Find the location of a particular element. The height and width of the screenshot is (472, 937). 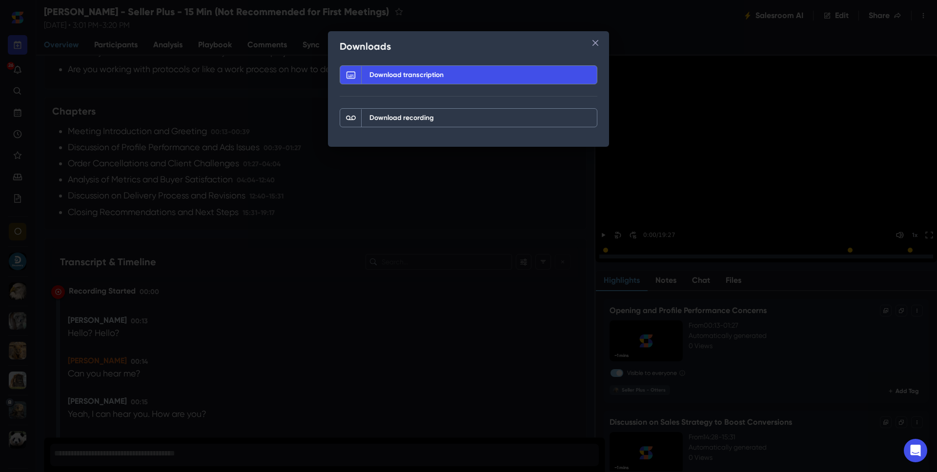

div: Open Intercom Messenger is located at coordinates (915, 451).